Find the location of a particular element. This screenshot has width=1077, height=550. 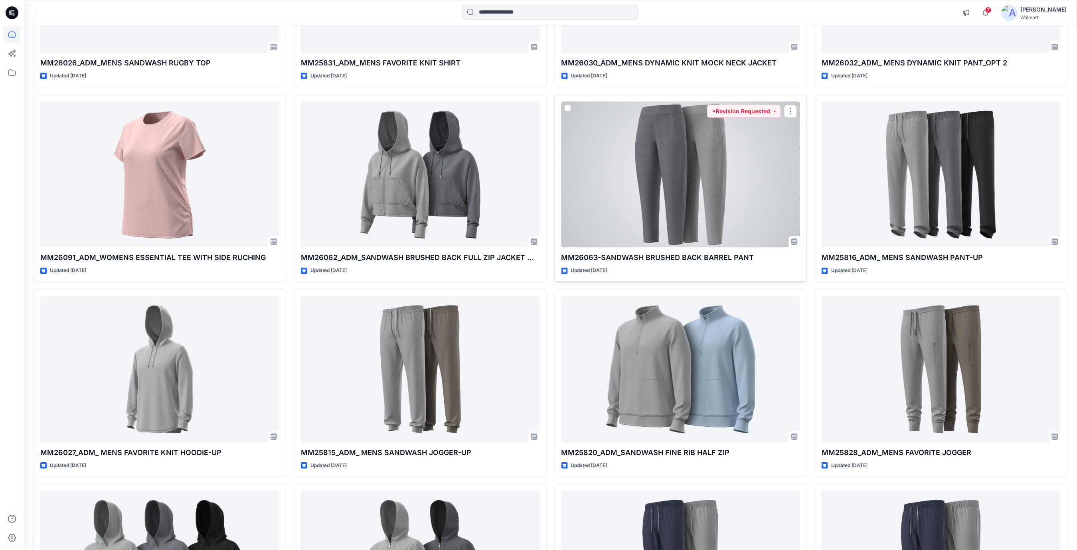

p: MM26063-SANDWASH BRUSHED BACK BARREL PANT is located at coordinates (681, 258).